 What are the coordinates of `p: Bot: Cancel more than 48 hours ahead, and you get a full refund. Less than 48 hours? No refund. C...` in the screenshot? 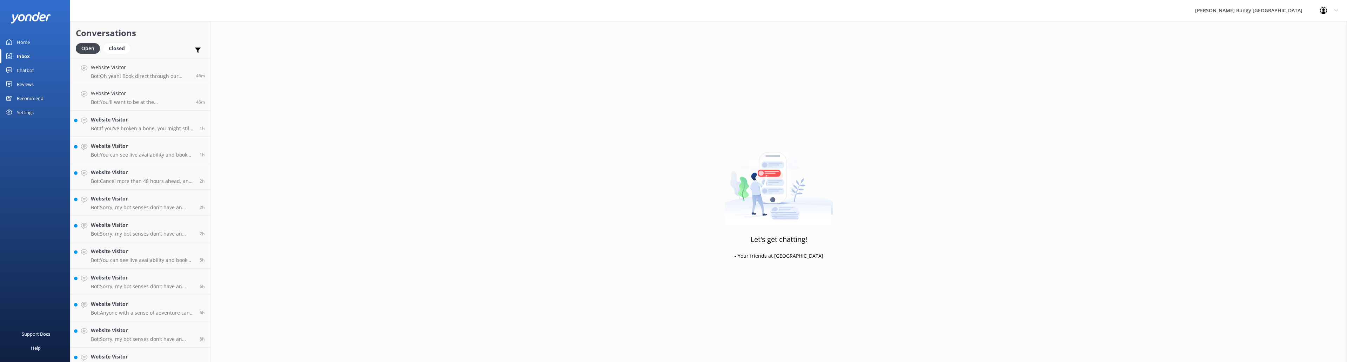 It's located at (142, 181).